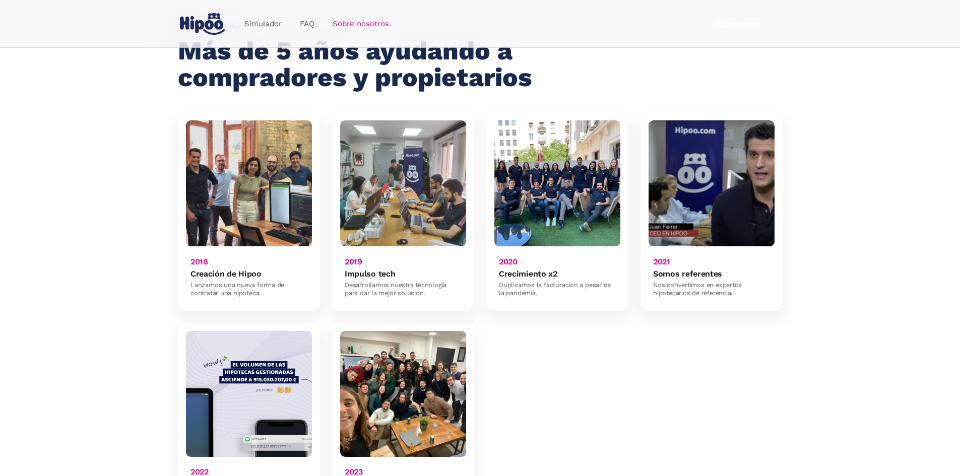 The height and width of the screenshot is (476, 960). Describe the element at coordinates (199, 261) in the screenshot. I see `h6: 2018` at that location.